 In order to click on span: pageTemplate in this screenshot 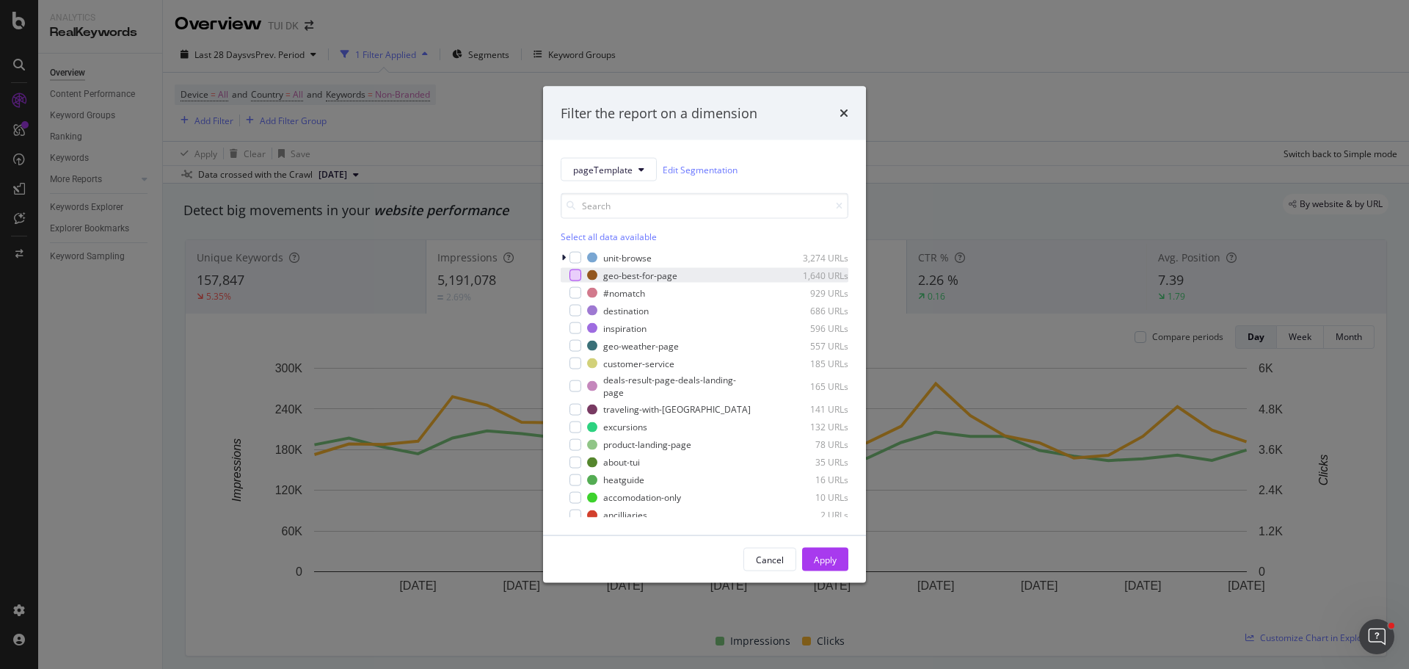, I will do `click(602, 169)`.